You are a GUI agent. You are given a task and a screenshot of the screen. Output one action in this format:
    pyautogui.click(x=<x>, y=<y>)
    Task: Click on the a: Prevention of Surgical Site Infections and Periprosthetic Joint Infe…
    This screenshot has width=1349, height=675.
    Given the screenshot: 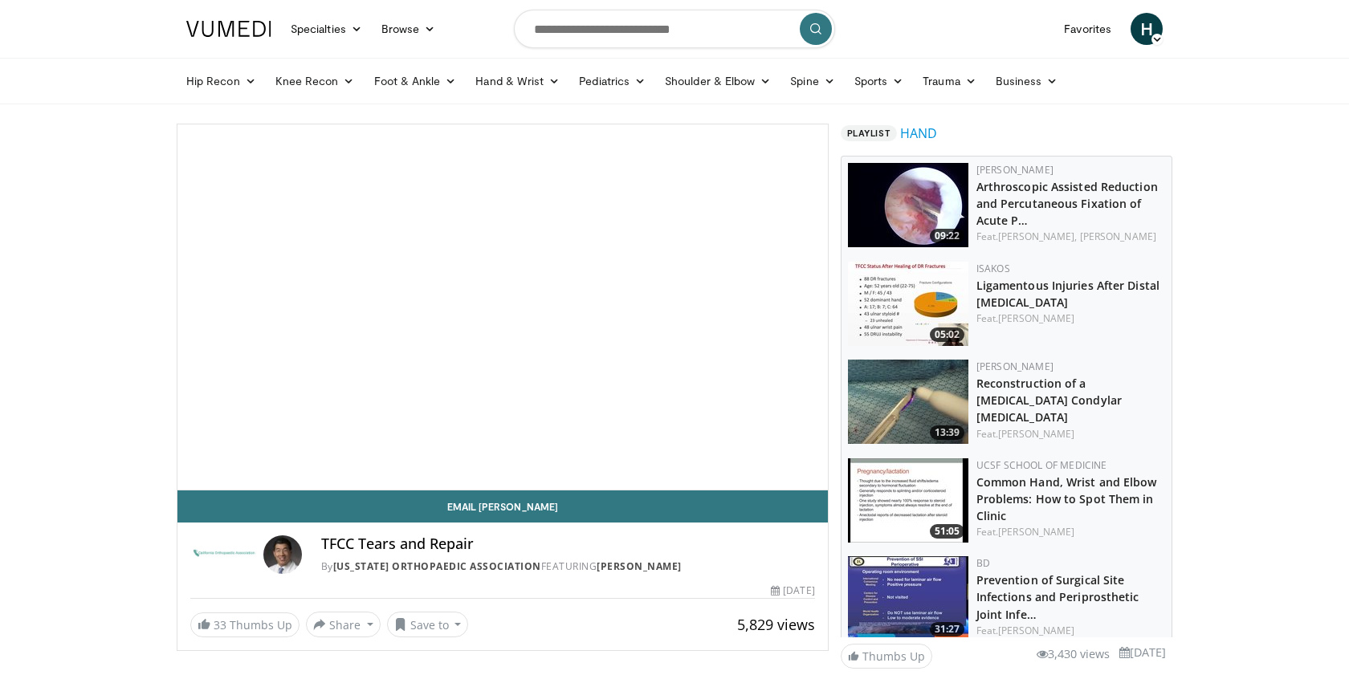 What is the action you would take?
    pyautogui.click(x=1058, y=597)
    